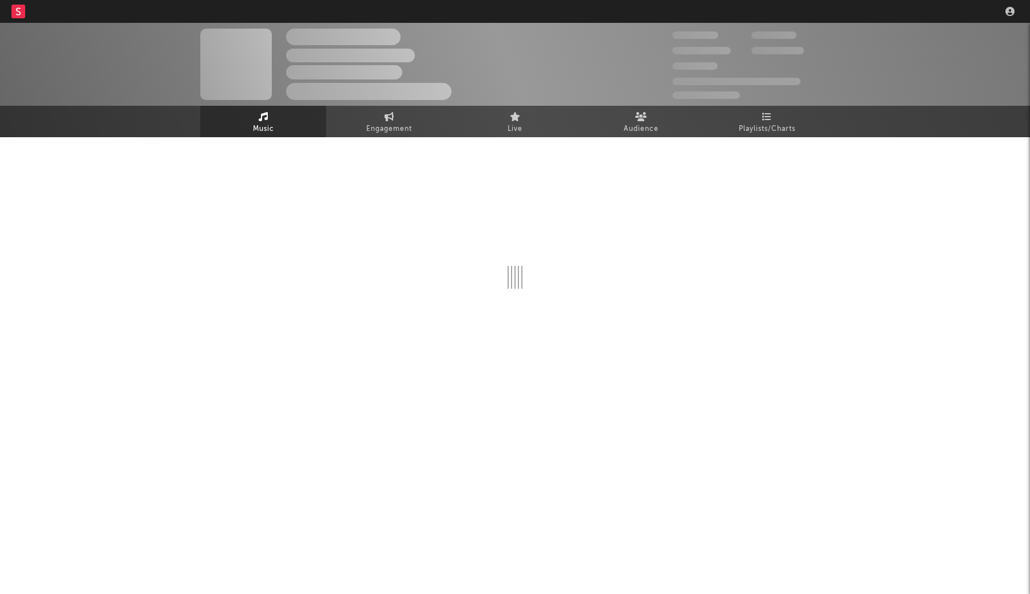 The height and width of the screenshot is (594, 1030). What do you see at coordinates (766, 121) in the screenshot?
I see `a: Playlists/Charts` at bounding box center [766, 121].